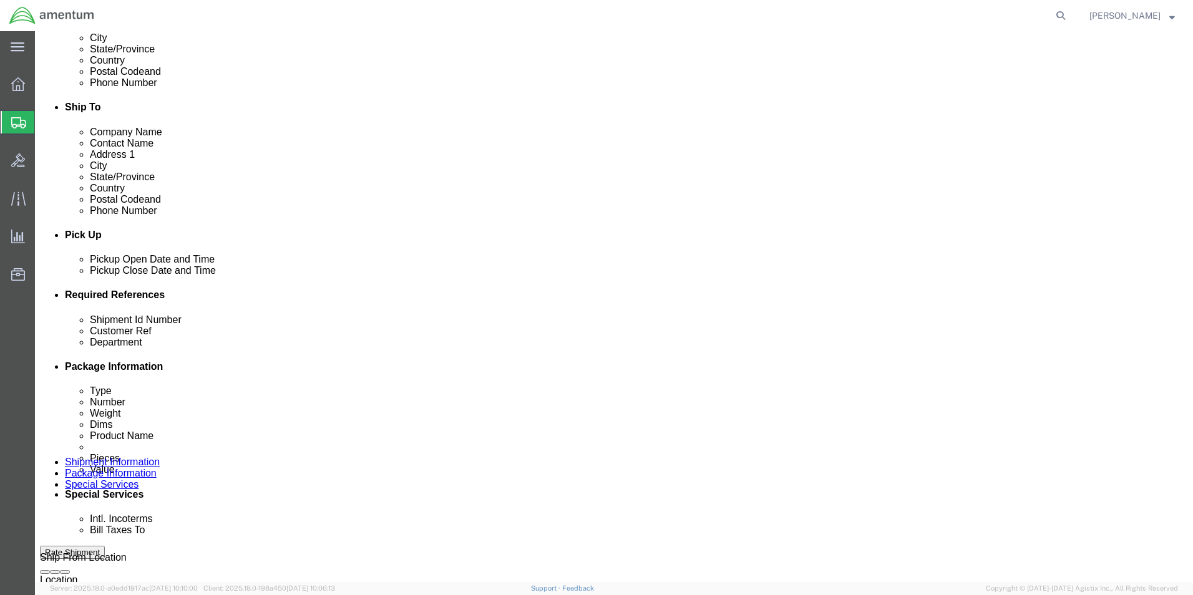 The height and width of the screenshot is (595, 1193). Describe the element at coordinates (52, 16) in the screenshot. I see `img: logo` at that location.